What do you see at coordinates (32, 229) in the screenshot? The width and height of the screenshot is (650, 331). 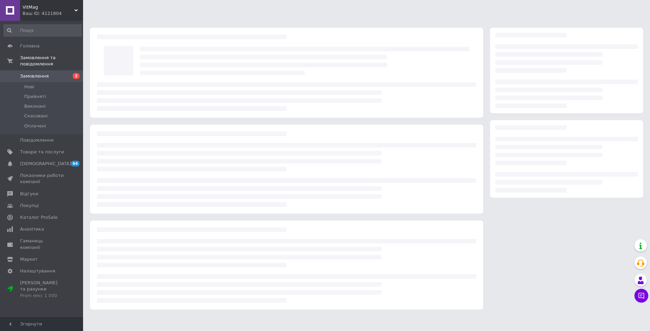 I see `span: Аналітика` at bounding box center [32, 229].